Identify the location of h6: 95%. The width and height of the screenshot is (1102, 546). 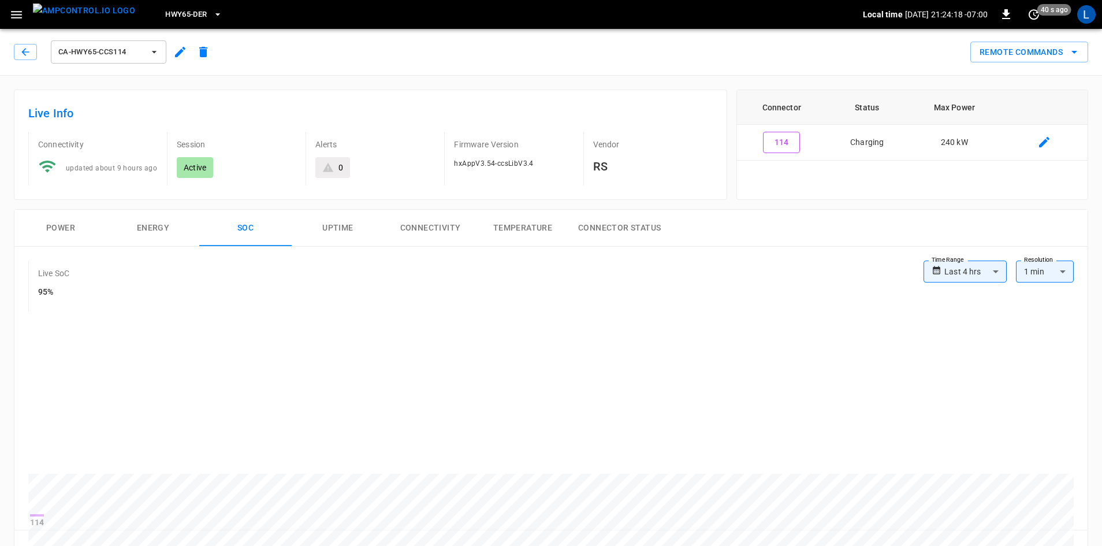
(54, 292).